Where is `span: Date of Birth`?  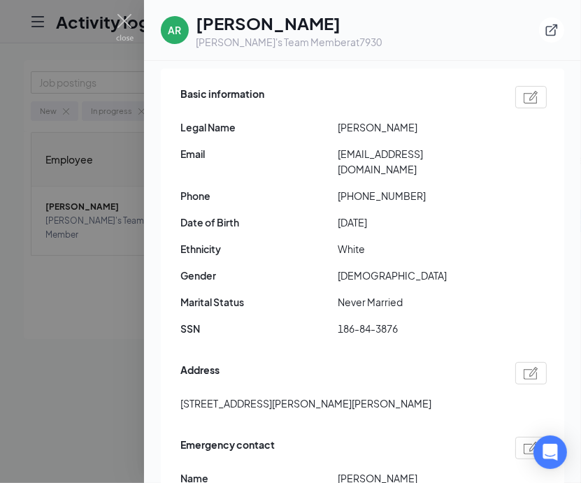
span: Date of Birth is located at coordinates (259, 222).